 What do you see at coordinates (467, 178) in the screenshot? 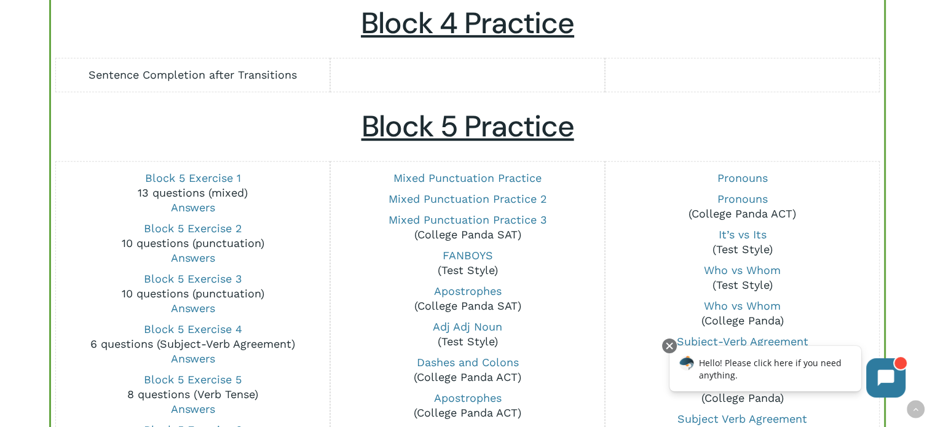
I see `a: Mixed Punctuation Practice` at bounding box center [467, 178].